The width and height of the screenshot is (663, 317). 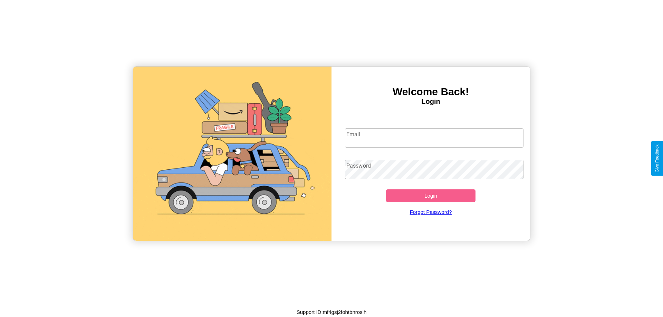 I want to click on p: Support ID: mf4gsj2fohtbnrosih, so click(x=331, y=312).